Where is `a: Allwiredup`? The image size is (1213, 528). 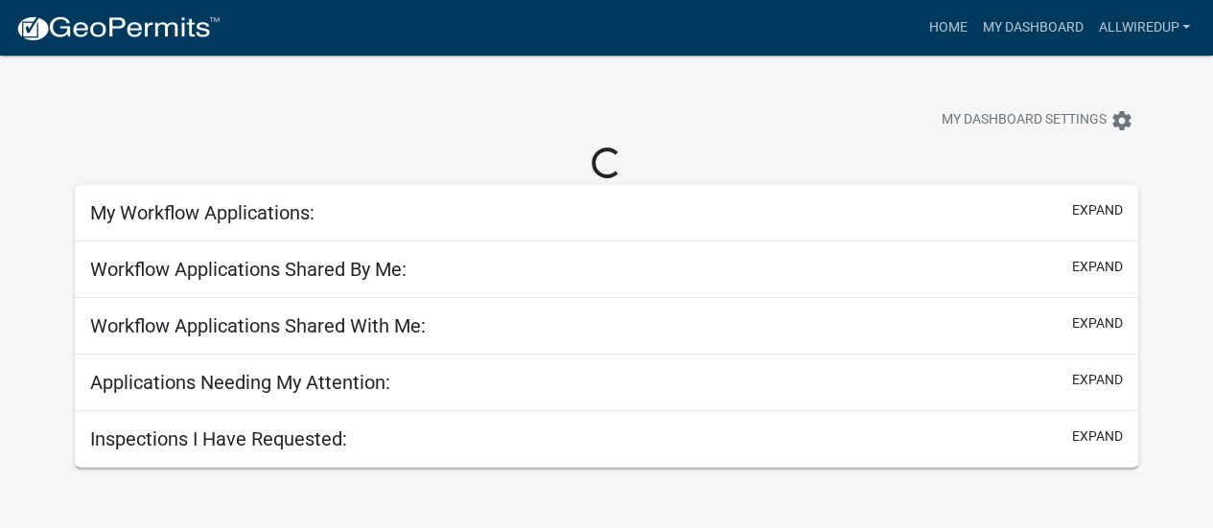 a: Allwiredup is located at coordinates (1144, 28).